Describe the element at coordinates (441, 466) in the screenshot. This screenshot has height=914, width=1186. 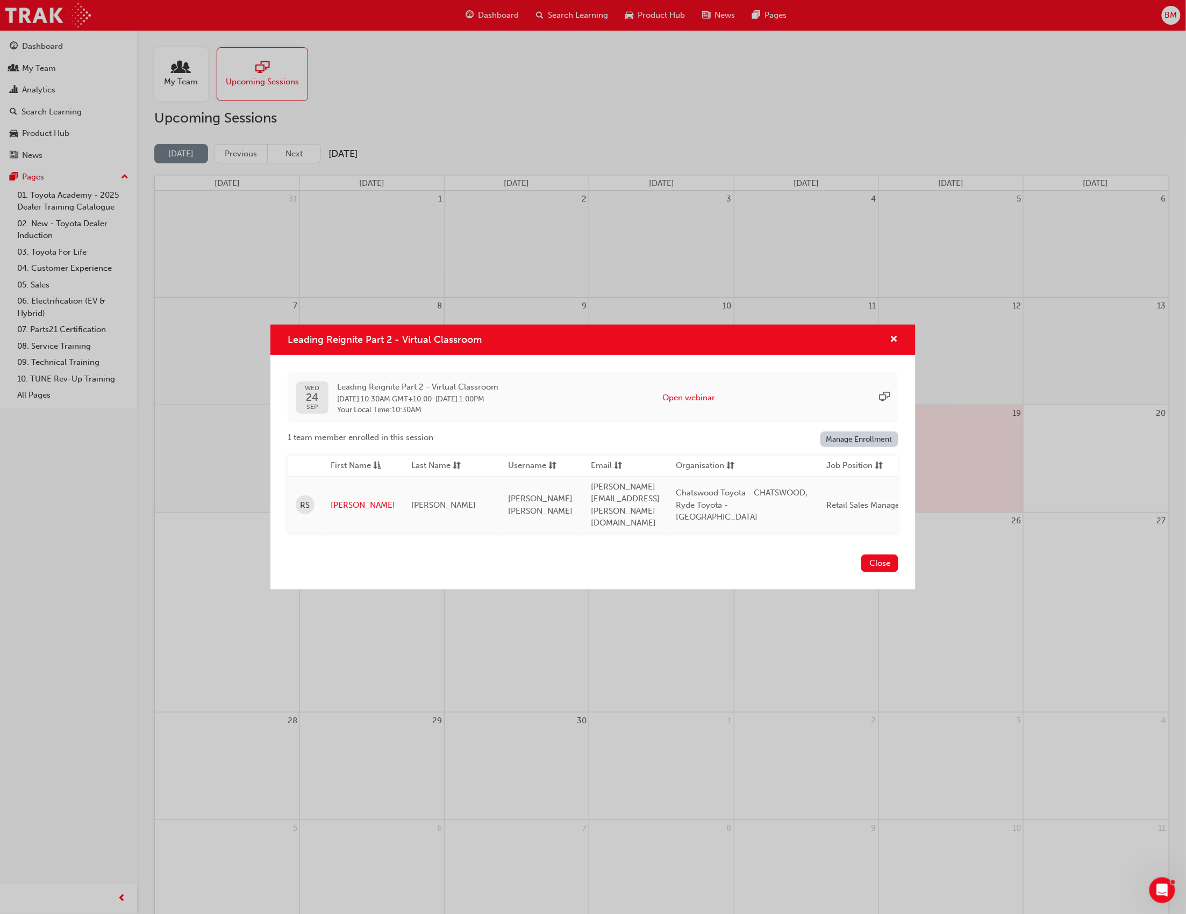
I see `button: Last Namesorting-icon` at that location.